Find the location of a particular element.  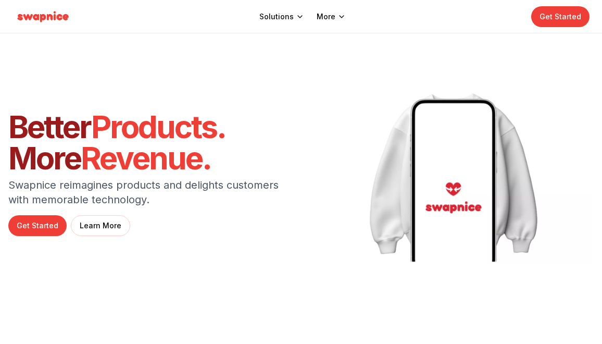

p: Swapnice reimagines products and delights customers with memorable technology. is located at coordinates (148, 192).